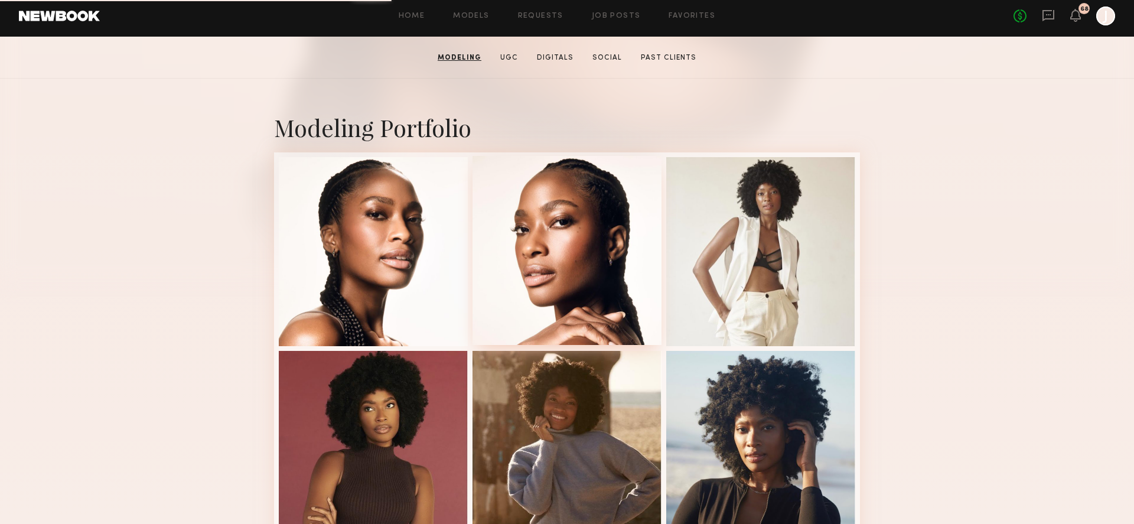 This screenshot has height=524, width=1134. I want to click on a: Requests, so click(540, 16).